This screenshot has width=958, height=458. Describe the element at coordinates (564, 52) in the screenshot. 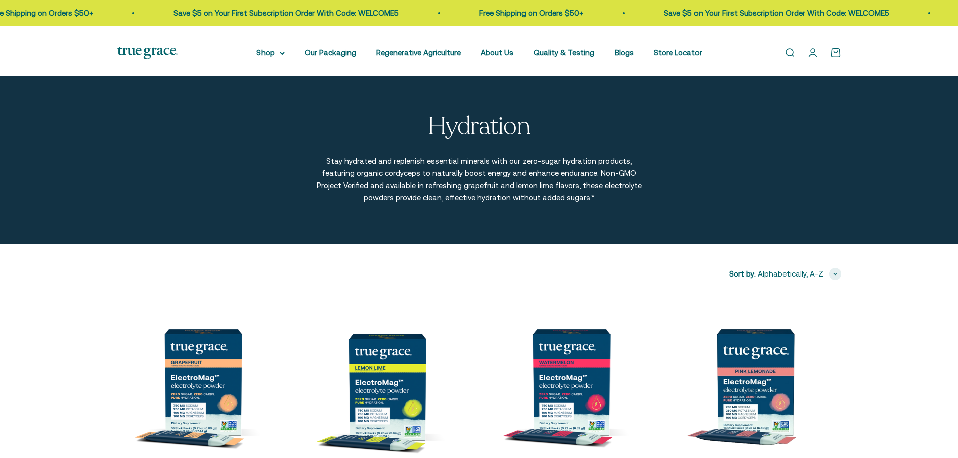

I see `a: Quality & Testing` at that location.